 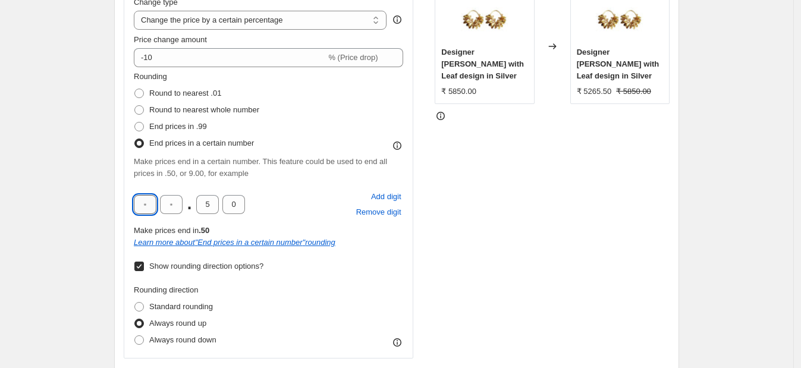 What do you see at coordinates (206, 266) in the screenshot?
I see `span: Show rounding direction options?` at bounding box center [206, 266].